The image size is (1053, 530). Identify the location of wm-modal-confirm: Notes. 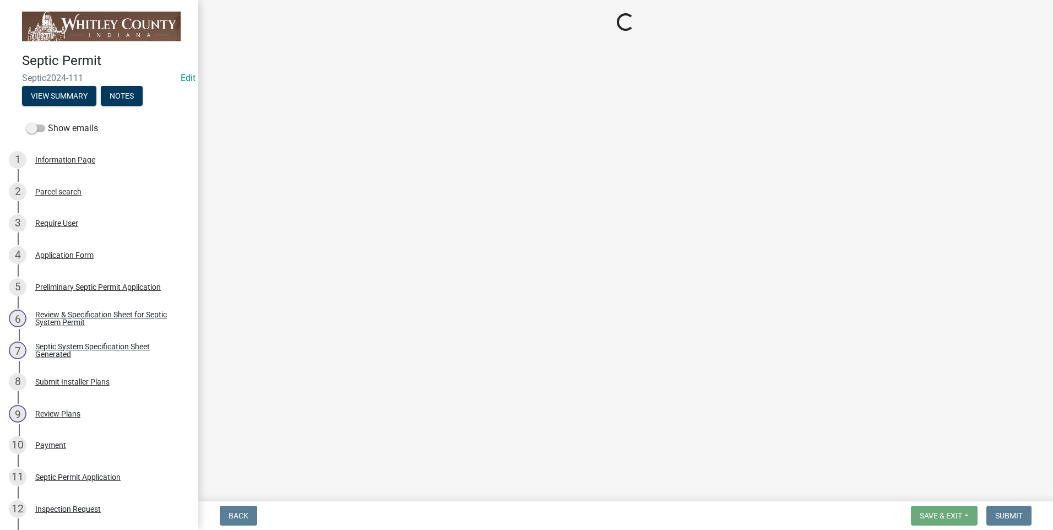
(122, 97).